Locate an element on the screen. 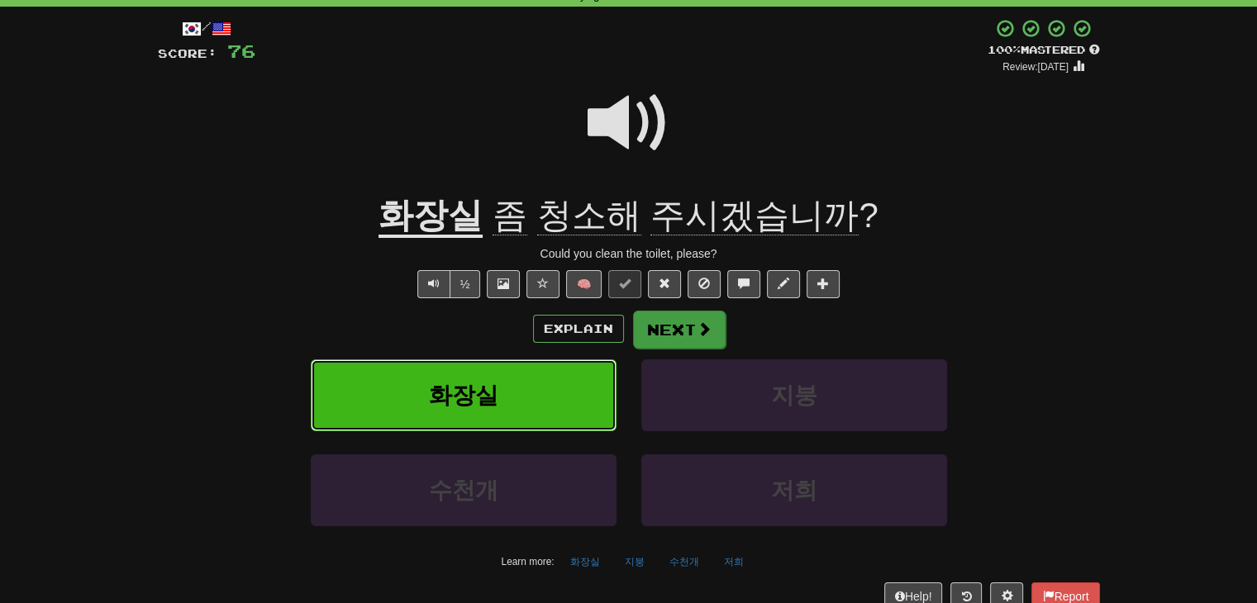  span: 수천개 is located at coordinates (464, 490).